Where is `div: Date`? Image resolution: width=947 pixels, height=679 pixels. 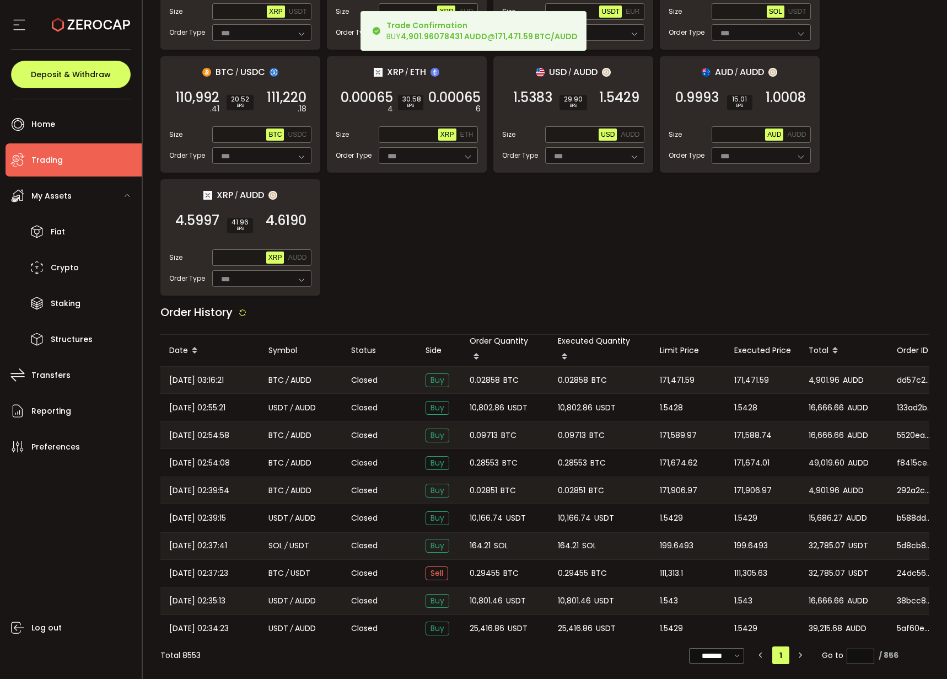
div: Date is located at coordinates (210, 351).